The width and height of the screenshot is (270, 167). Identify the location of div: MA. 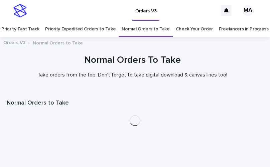
(248, 11).